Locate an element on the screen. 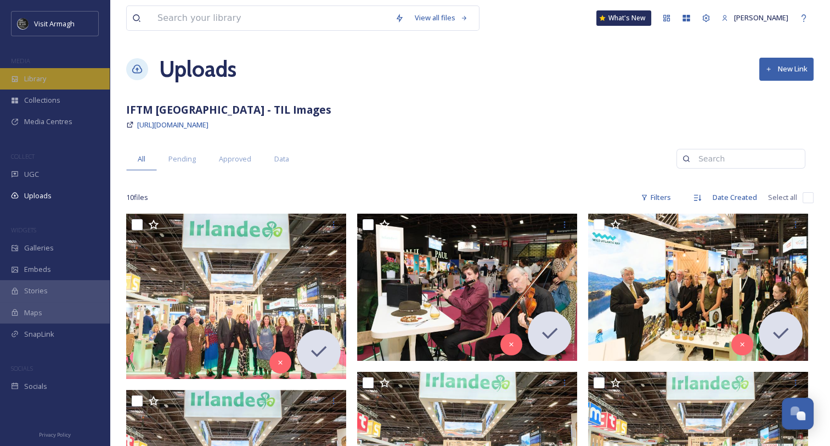 The width and height of the screenshot is (830, 446). img: ext_1759153270.889726_ltunney@tourismireland.com-Irlande IFTM 2025-3424.jpg is located at coordinates (467, 287).